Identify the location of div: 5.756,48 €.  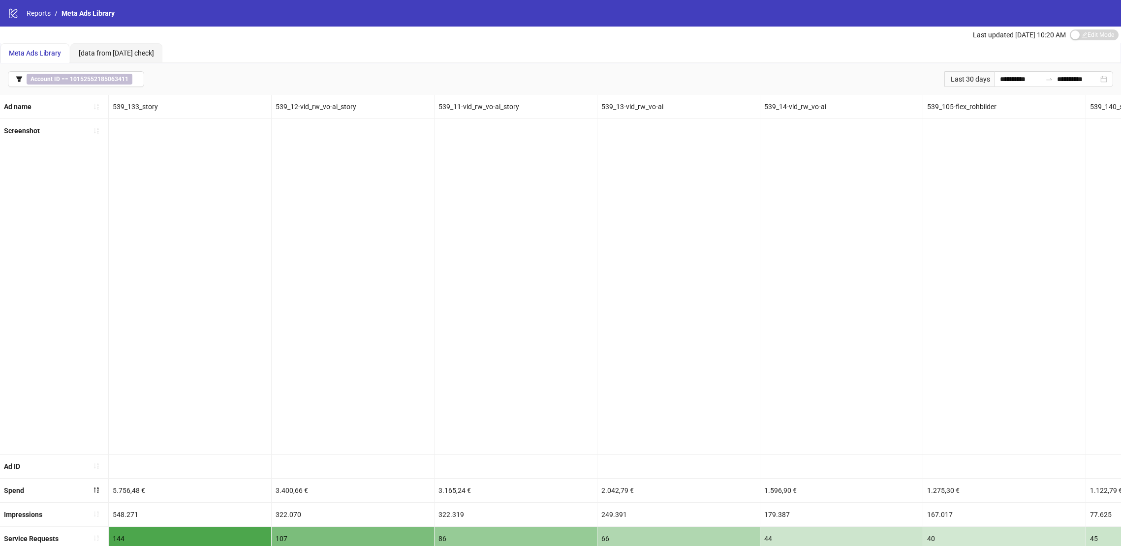
(190, 491).